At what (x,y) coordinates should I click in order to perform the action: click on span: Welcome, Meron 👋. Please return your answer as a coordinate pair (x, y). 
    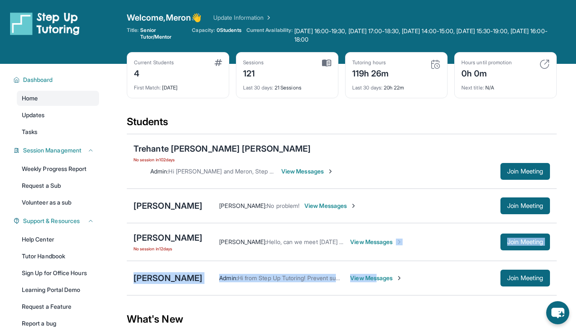
    Looking at the image, I should click on (164, 18).